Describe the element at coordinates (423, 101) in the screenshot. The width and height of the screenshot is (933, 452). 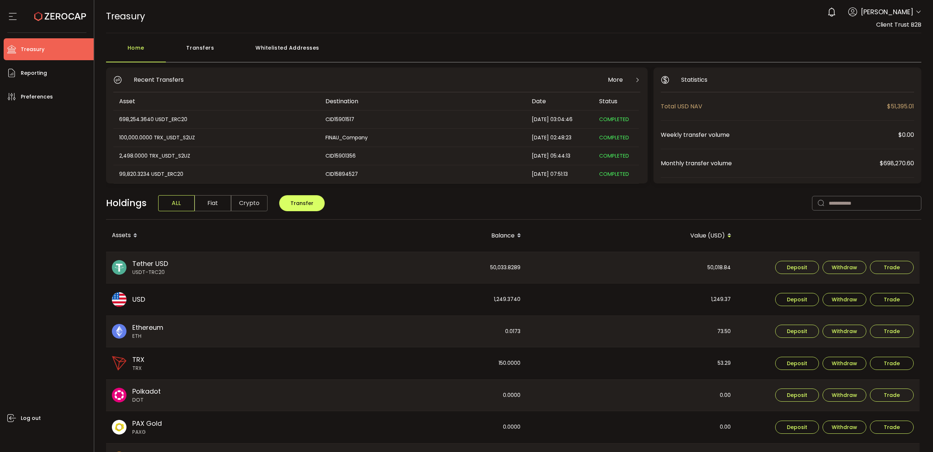
I see `div: Destination` at that location.